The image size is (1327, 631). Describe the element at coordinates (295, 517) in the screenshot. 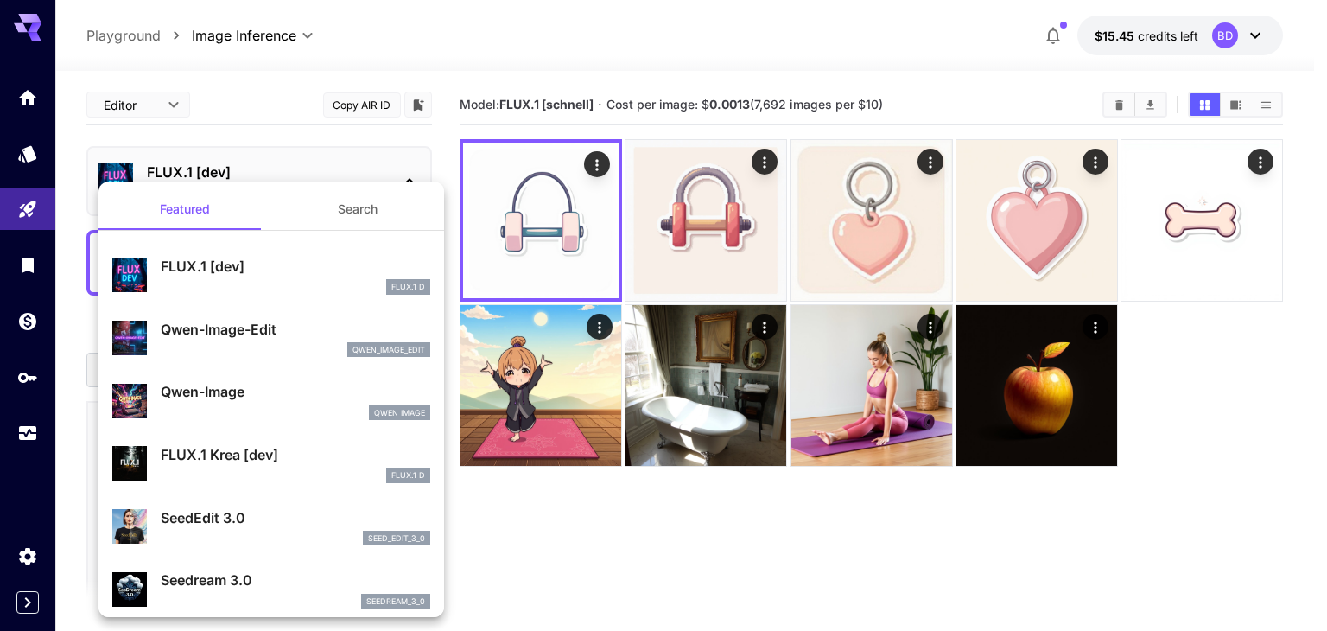

I see `p: SeedEdit 3.0` at that location.